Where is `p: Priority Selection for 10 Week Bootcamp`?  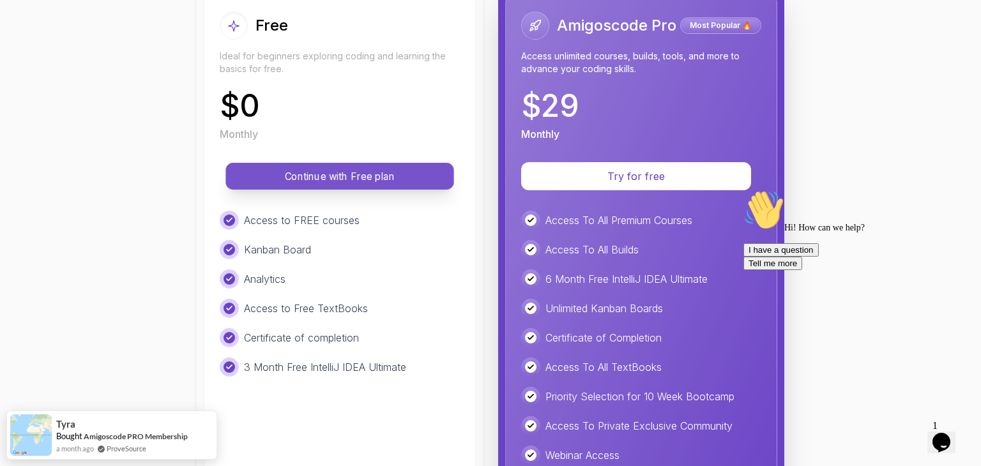 p: Priority Selection for 10 Week Bootcamp is located at coordinates (640, 397).